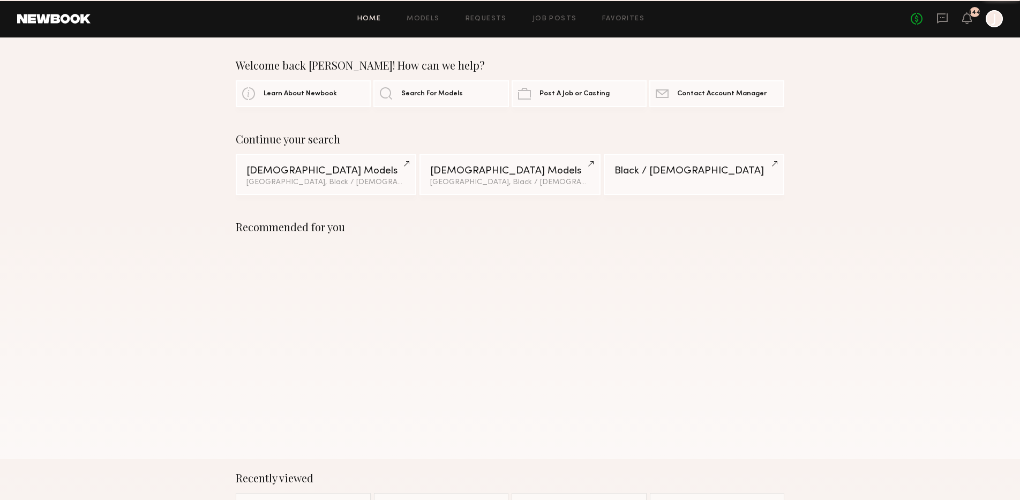 This screenshot has height=500, width=1020. Describe the element at coordinates (510, 227) in the screenshot. I see `div: Recommended for you` at that location.